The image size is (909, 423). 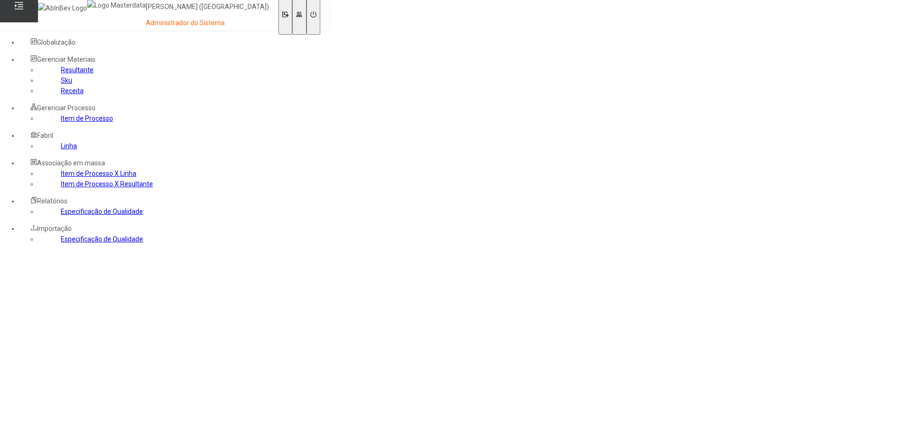 I want to click on span: Gerenciar Materiais, so click(x=66, y=59).